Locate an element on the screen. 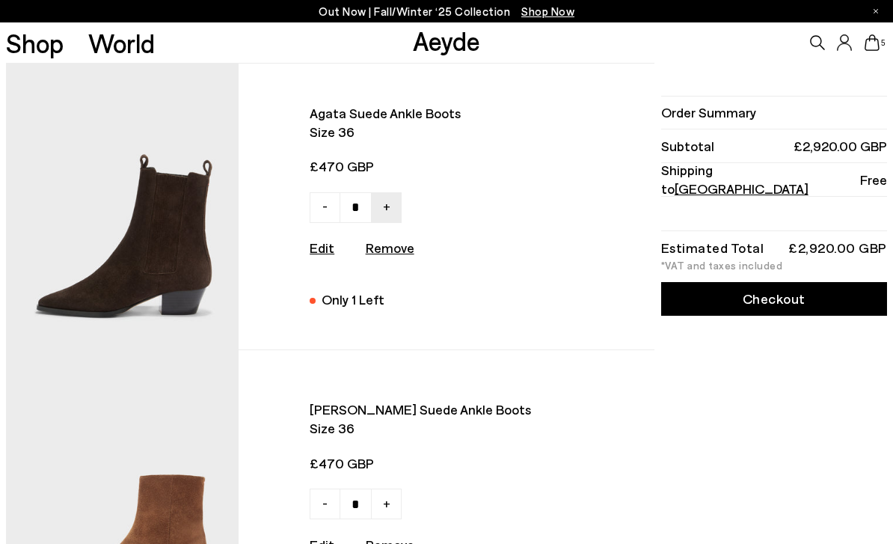 The image size is (893, 544). span: £2,920.00 GBP is located at coordinates (840, 146).